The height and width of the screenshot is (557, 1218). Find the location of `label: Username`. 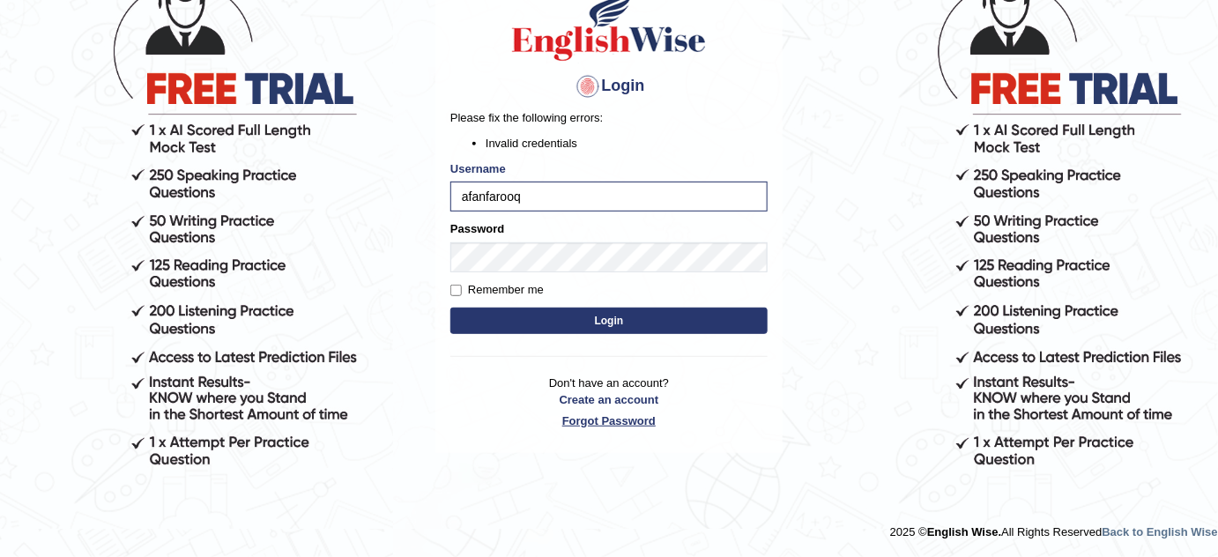

label: Username is located at coordinates (478, 168).